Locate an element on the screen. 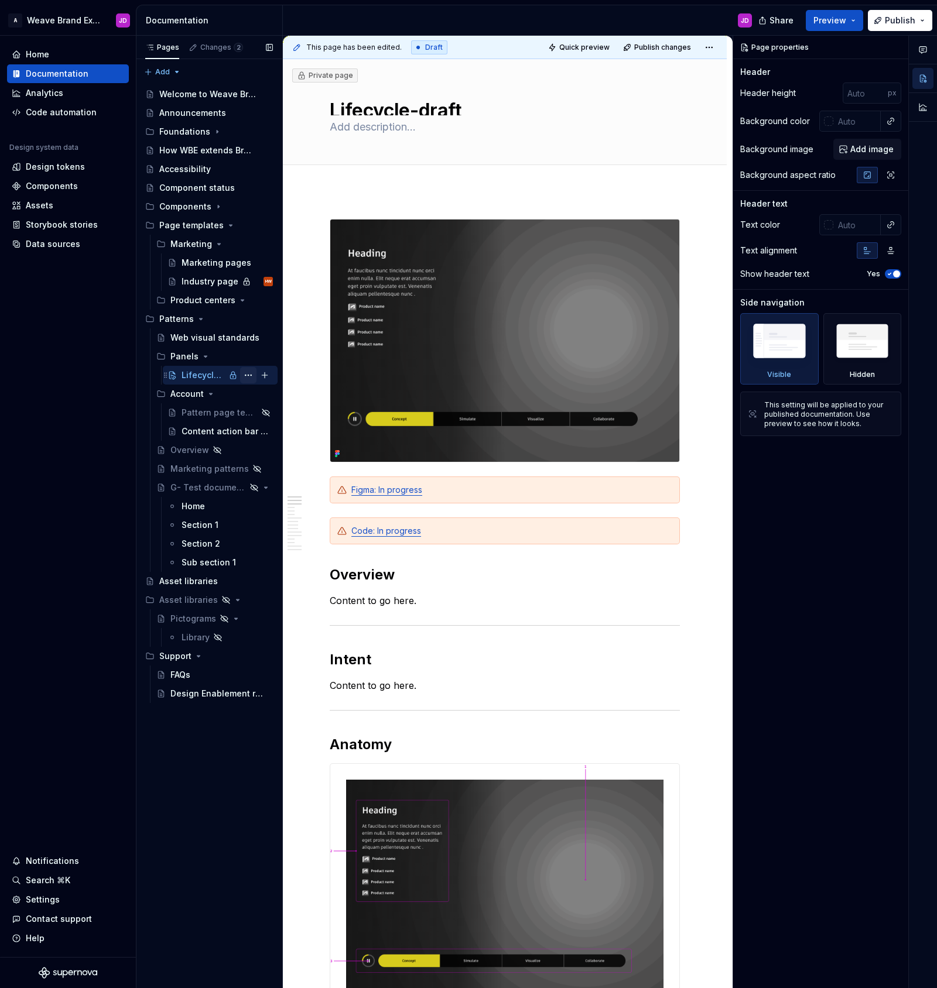 This screenshot has width=937, height=988. a: Section 1 is located at coordinates (220, 525).